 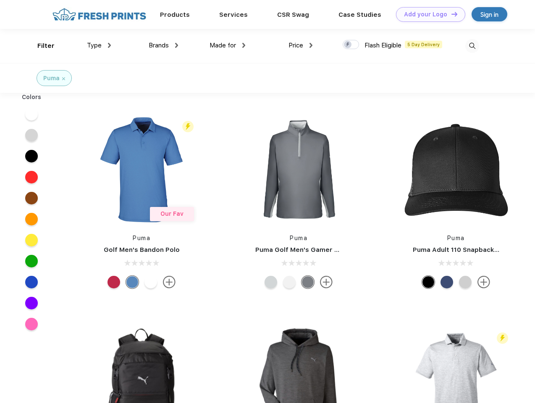 I want to click on a: Puma Golf Men's Gamer Golf Quarter-Zip, so click(x=322, y=250).